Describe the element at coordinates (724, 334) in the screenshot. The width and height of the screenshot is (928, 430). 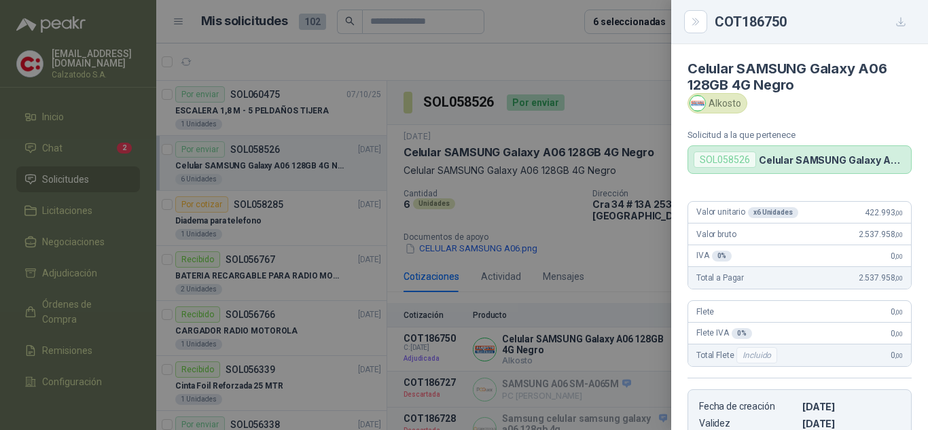
I see `span: Flete IVA` at that location.